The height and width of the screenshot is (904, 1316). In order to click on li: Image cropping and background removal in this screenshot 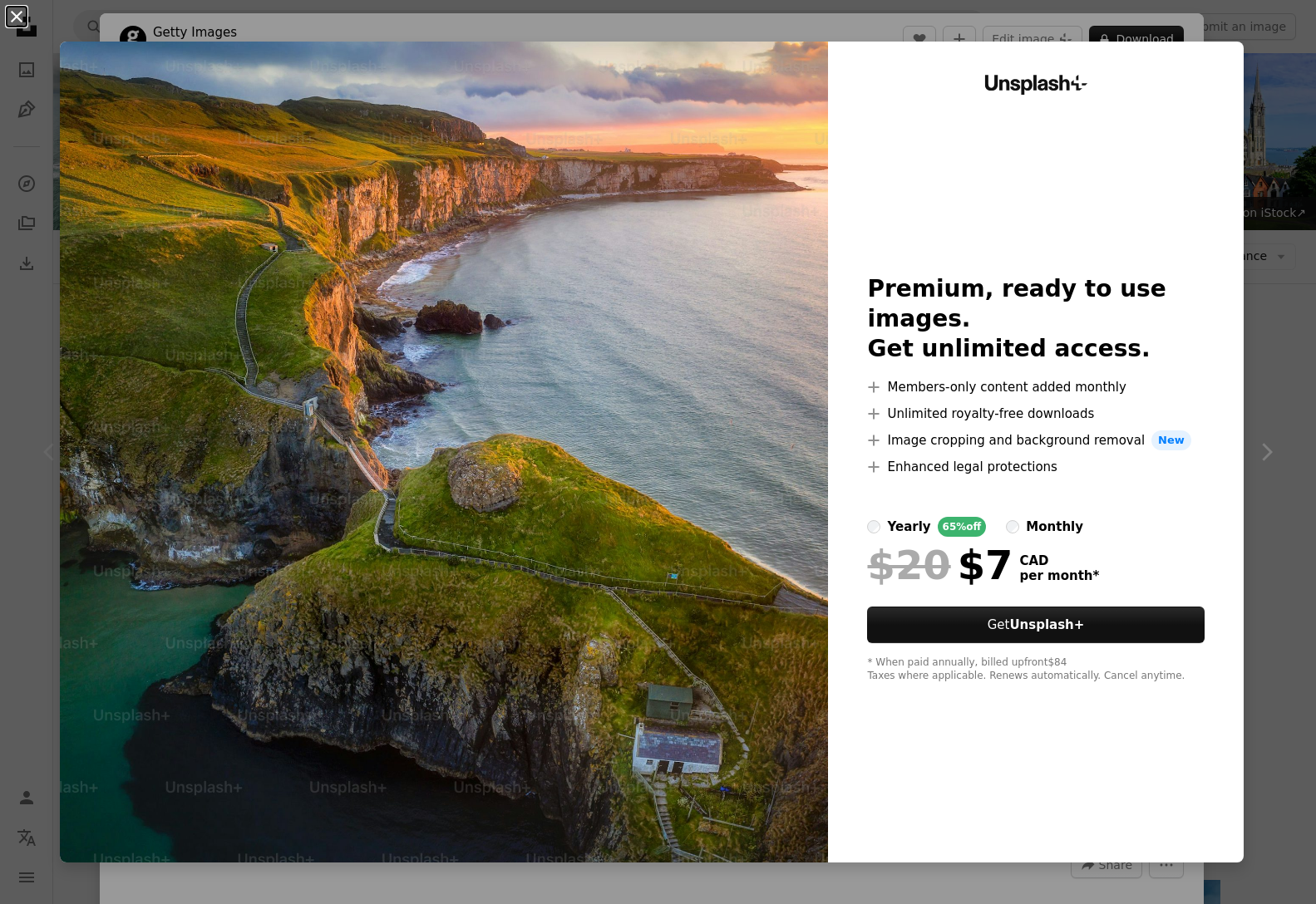, I will do `click(1035, 441)`.